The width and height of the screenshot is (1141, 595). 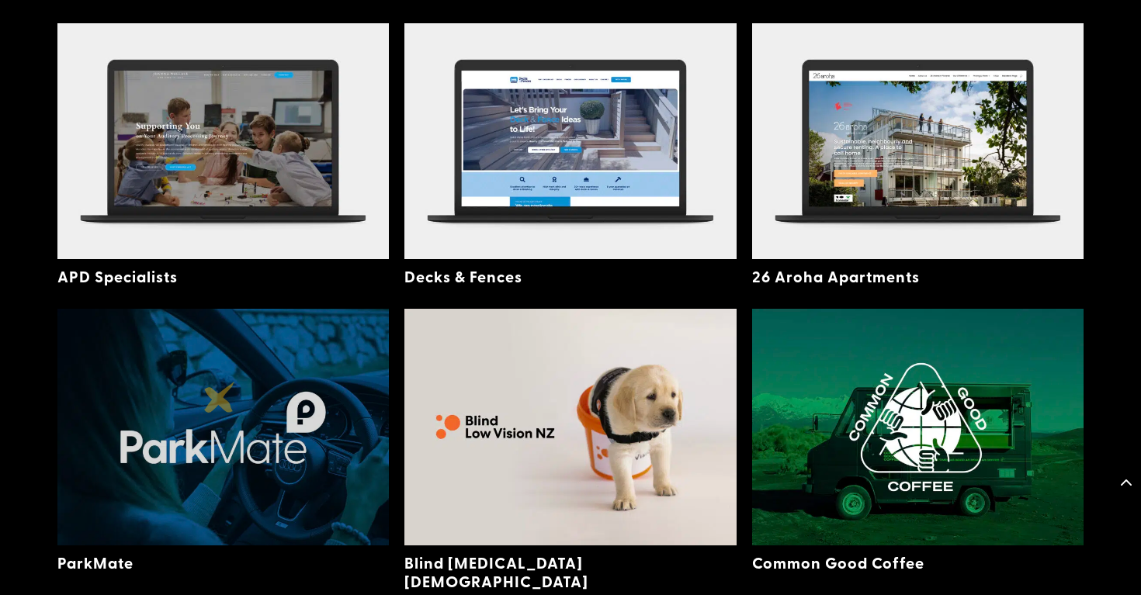 I want to click on img: ParkMate, so click(x=224, y=427).